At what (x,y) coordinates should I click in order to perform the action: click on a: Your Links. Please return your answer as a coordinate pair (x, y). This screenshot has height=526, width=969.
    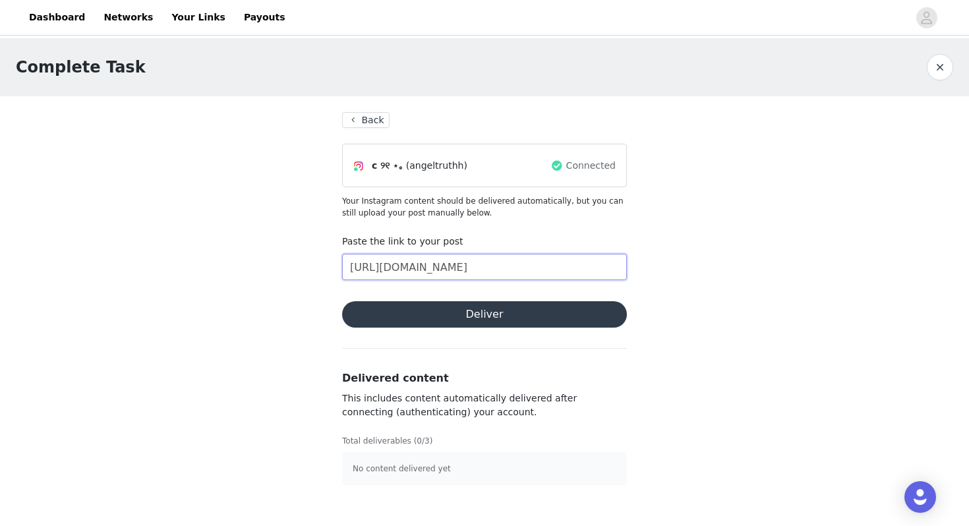
    Looking at the image, I should click on (198, 17).